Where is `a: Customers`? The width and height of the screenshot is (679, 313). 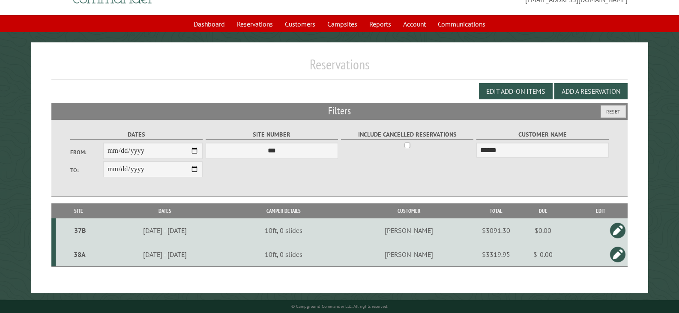 a: Customers is located at coordinates (300, 24).